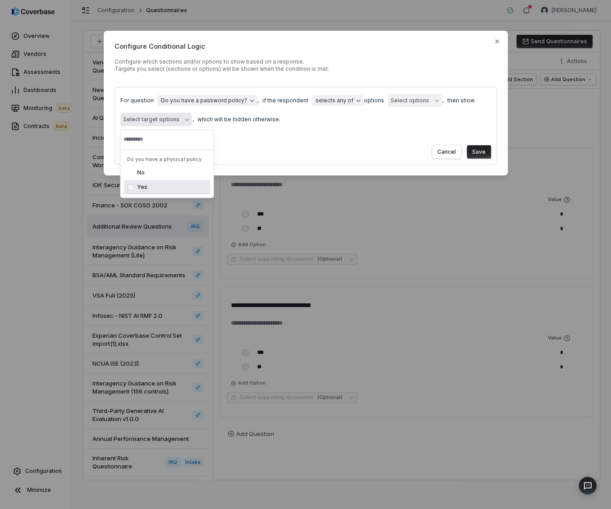 The image size is (611, 509). Describe the element at coordinates (306, 62) in the screenshot. I see `p: Configure which sections and/or options to show based on a response.` at that location.